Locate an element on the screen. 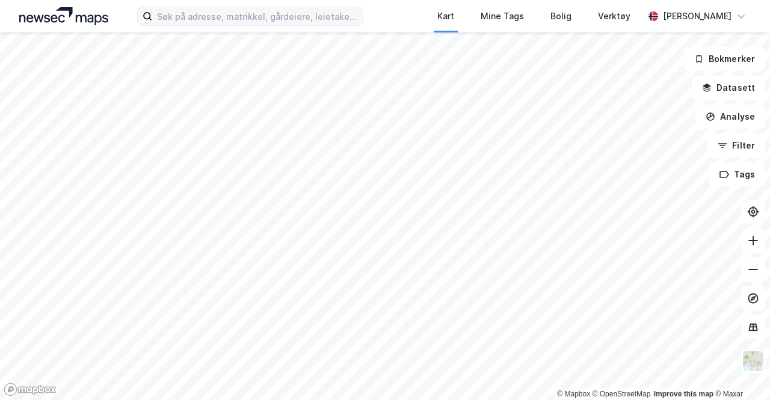 This screenshot has height=400, width=770. div: Kart is located at coordinates (446, 16).